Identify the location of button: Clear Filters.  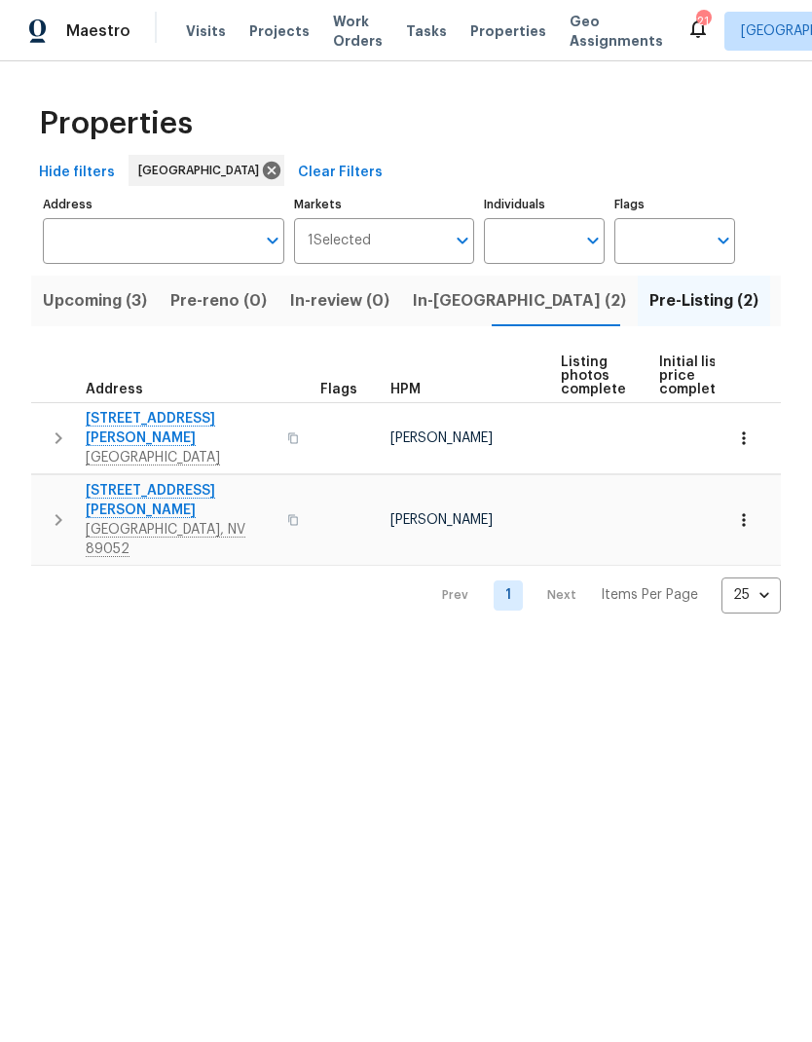
(340, 172).